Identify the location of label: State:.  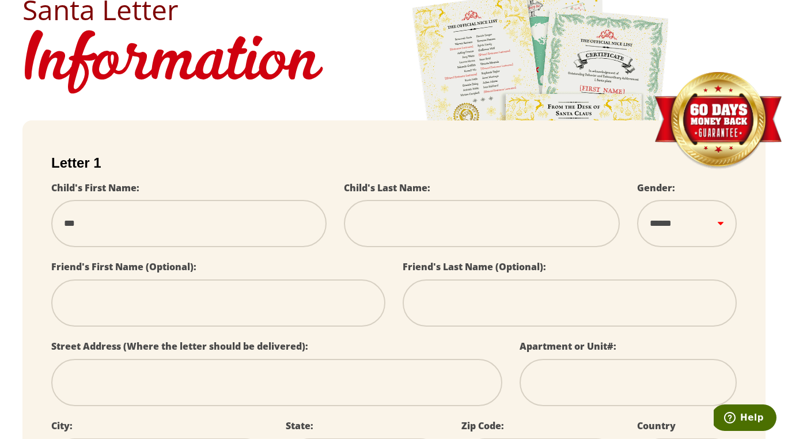
(300, 426).